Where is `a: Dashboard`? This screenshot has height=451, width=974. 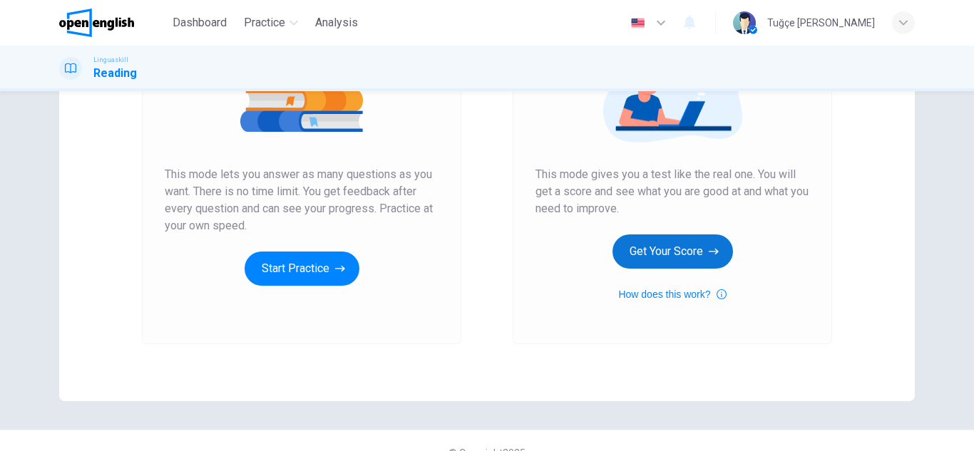 a: Dashboard is located at coordinates (200, 23).